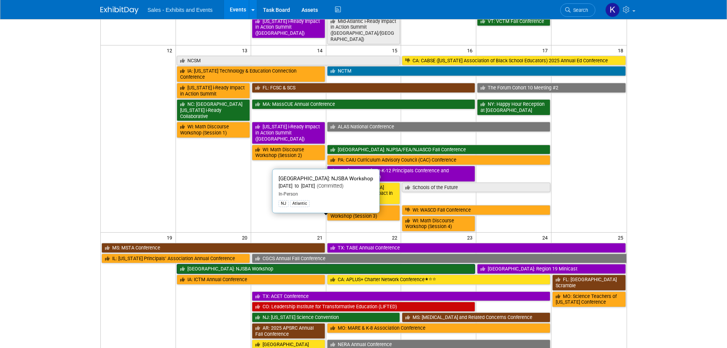 The image size is (727, 348). What do you see at coordinates (546, 237) in the screenshot?
I see `span: 24` at bounding box center [546, 237].